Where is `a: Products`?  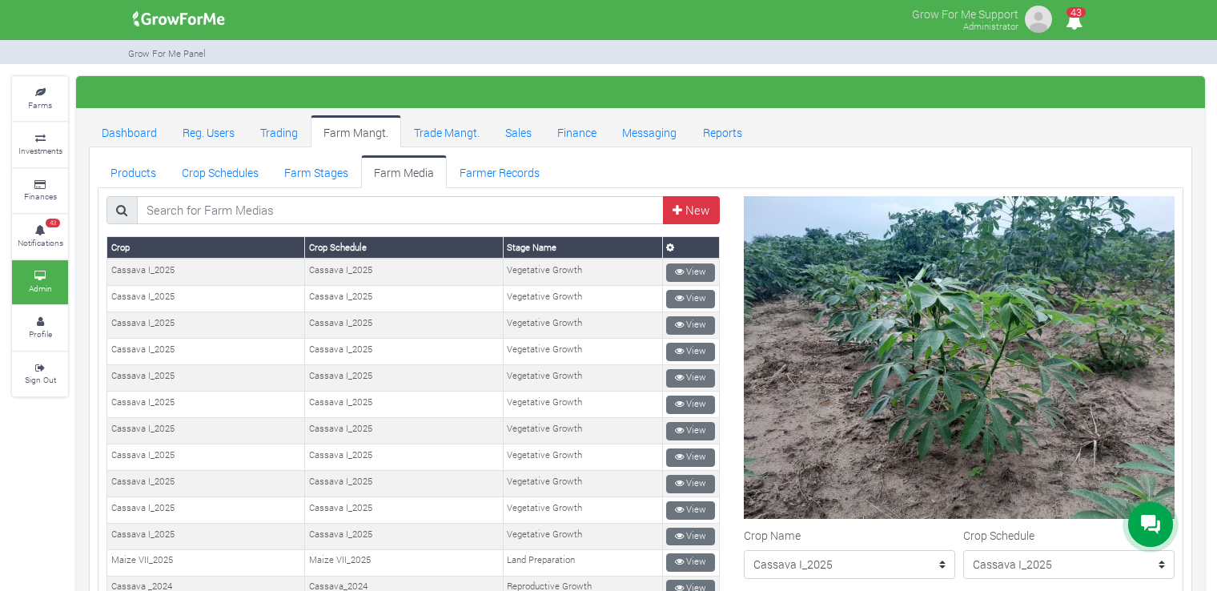 a: Products is located at coordinates (133, 171).